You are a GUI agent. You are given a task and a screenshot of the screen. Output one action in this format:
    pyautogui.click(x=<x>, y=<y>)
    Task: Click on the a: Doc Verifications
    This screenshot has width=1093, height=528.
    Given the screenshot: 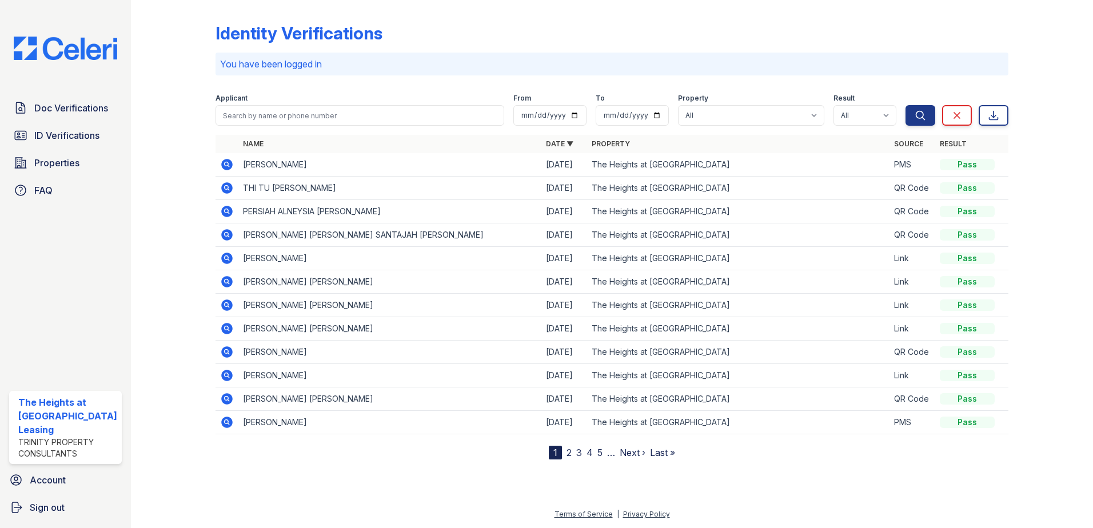 What is the action you would take?
    pyautogui.click(x=65, y=108)
    